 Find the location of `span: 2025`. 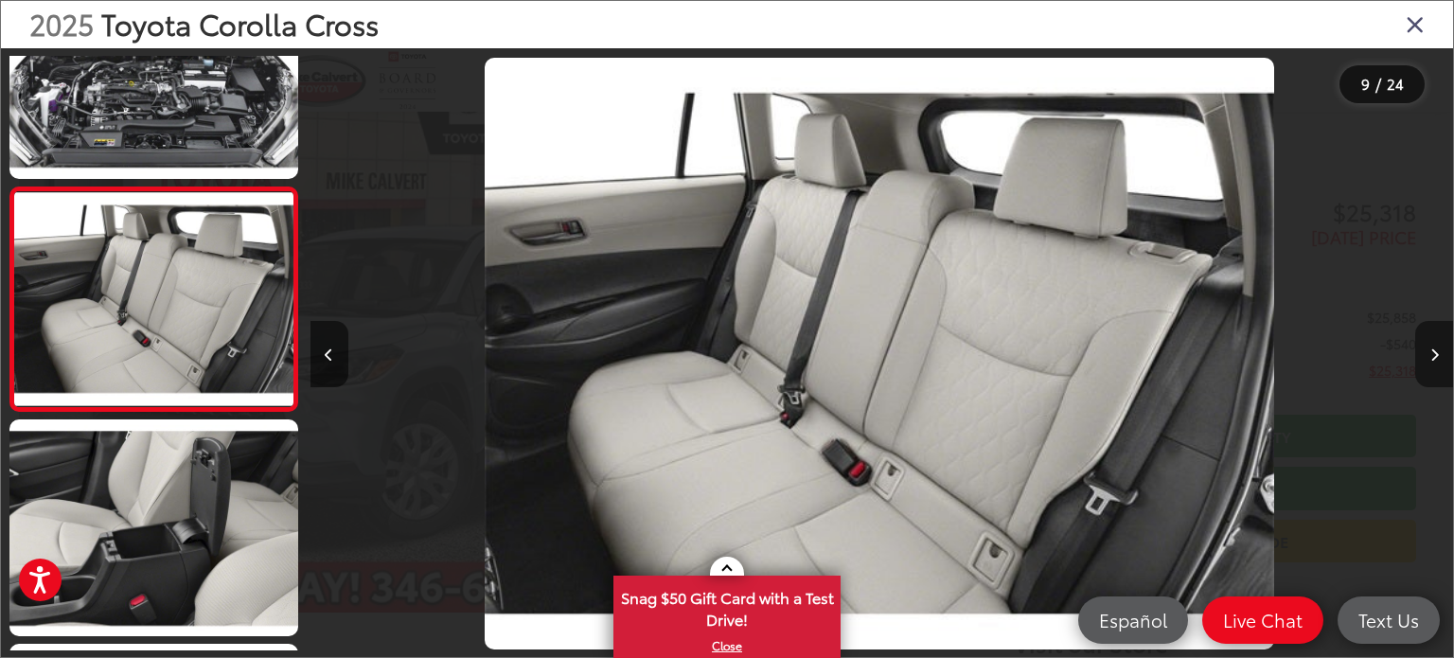

span: 2025 is located at coordinates (62, 23).